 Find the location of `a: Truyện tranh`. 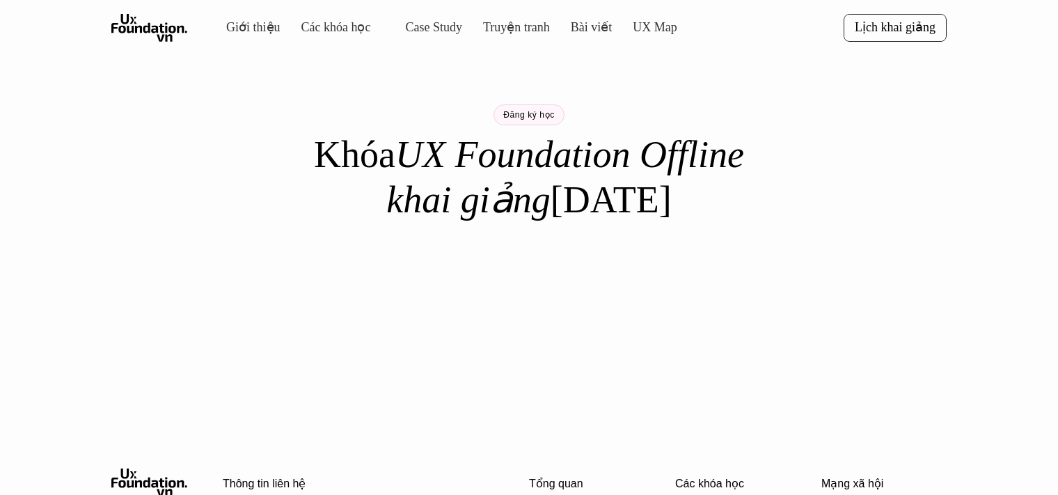

a: Truyện tranh is located at coordinates (516, 27).